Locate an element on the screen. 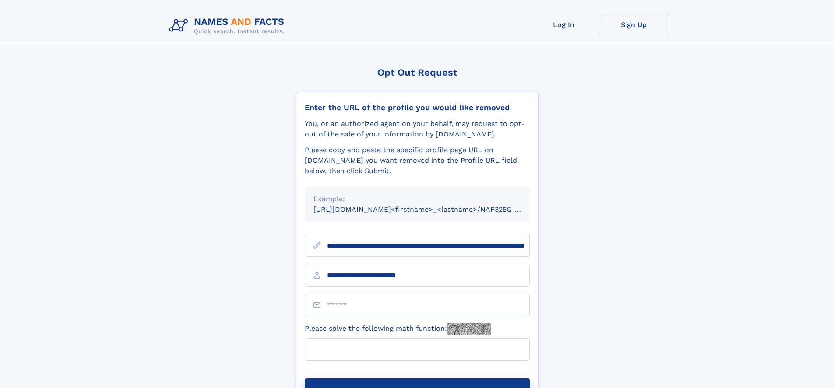 This screenshot has width=834, height=388. img: Logo Names and Facts is located at coordinates (228, 26).